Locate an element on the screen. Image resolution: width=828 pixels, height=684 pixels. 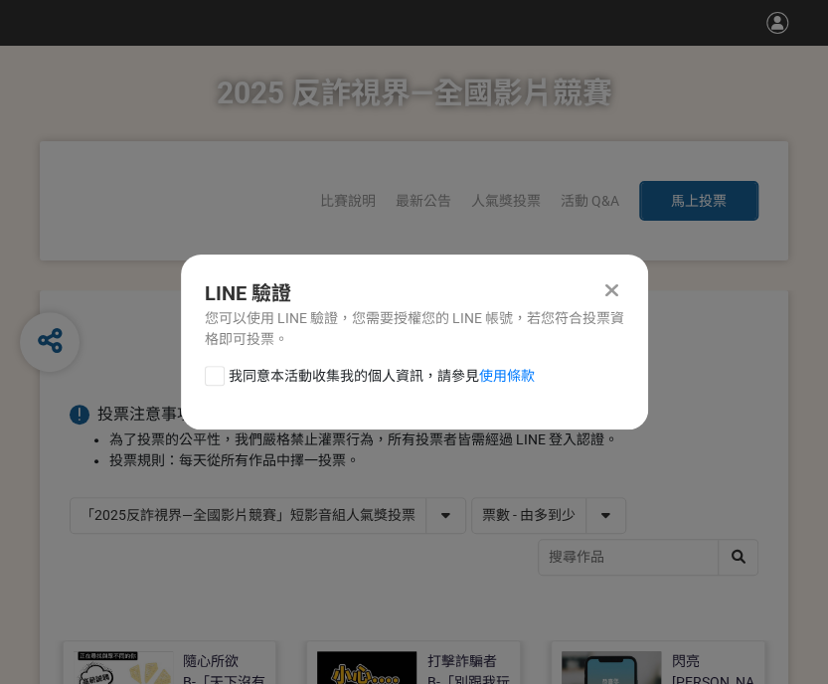
div: 打擊詐騙者 is located at coordinates (461, 661).